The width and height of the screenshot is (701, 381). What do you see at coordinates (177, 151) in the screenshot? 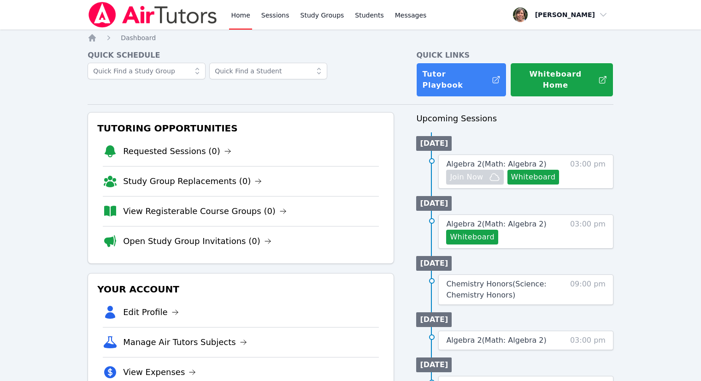
I see `a: Requested Sessions (0)` at bounding box center [177, 151].